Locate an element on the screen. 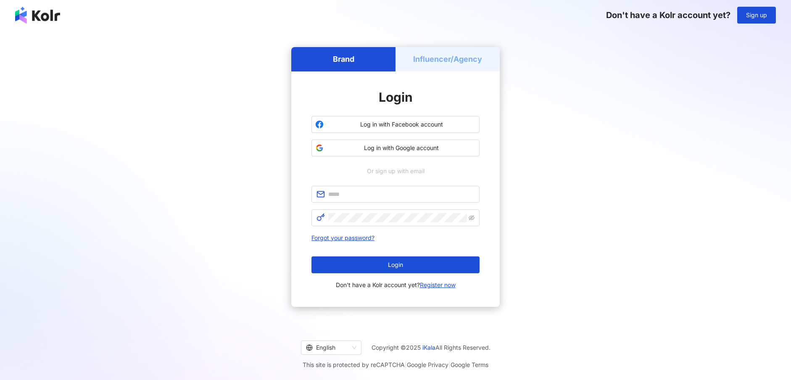 The width and height of the screenshot is (791, 380). button: Log in with Facebook account is located at coordinates (396, 124).